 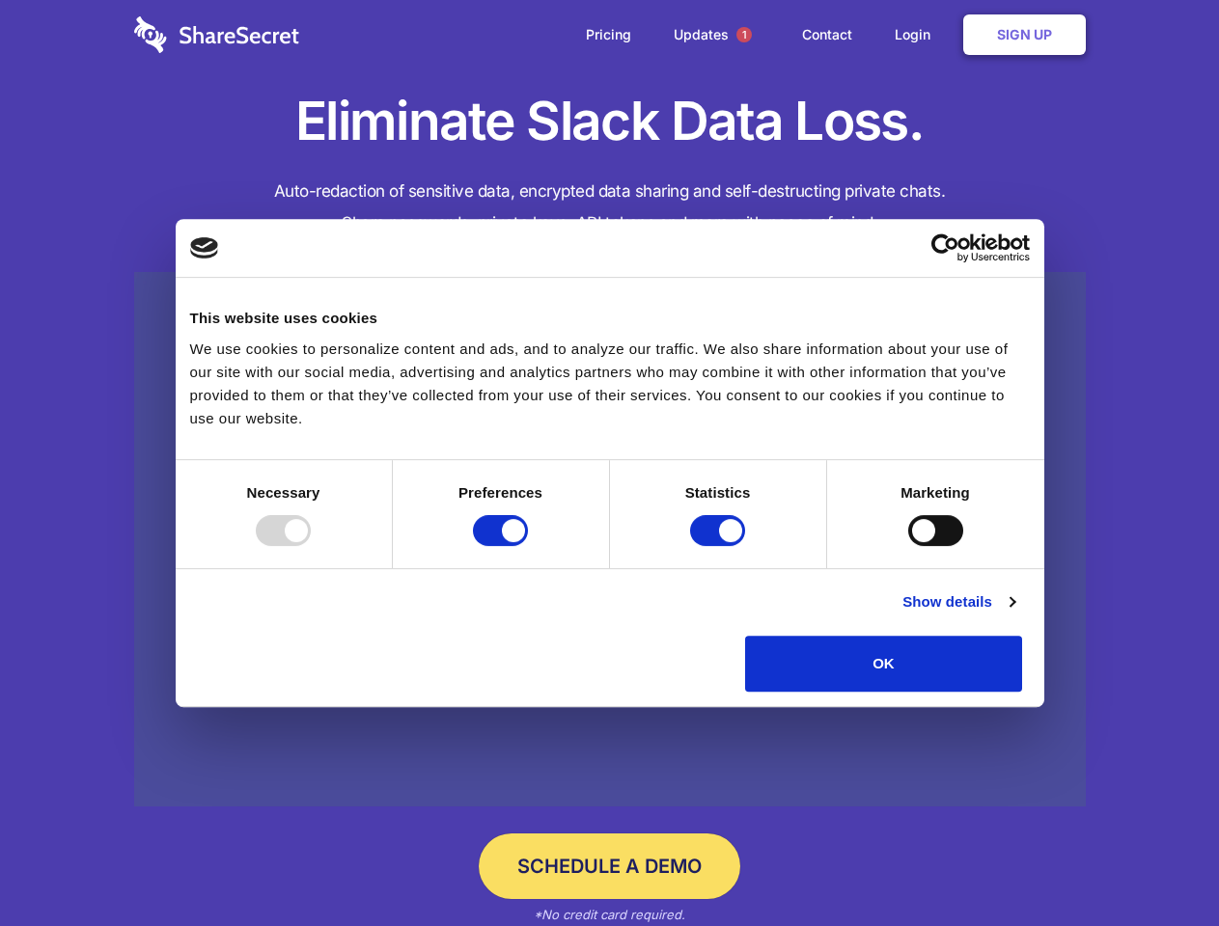 I want to click on strong: Marketing, so click(x=935, y=492).